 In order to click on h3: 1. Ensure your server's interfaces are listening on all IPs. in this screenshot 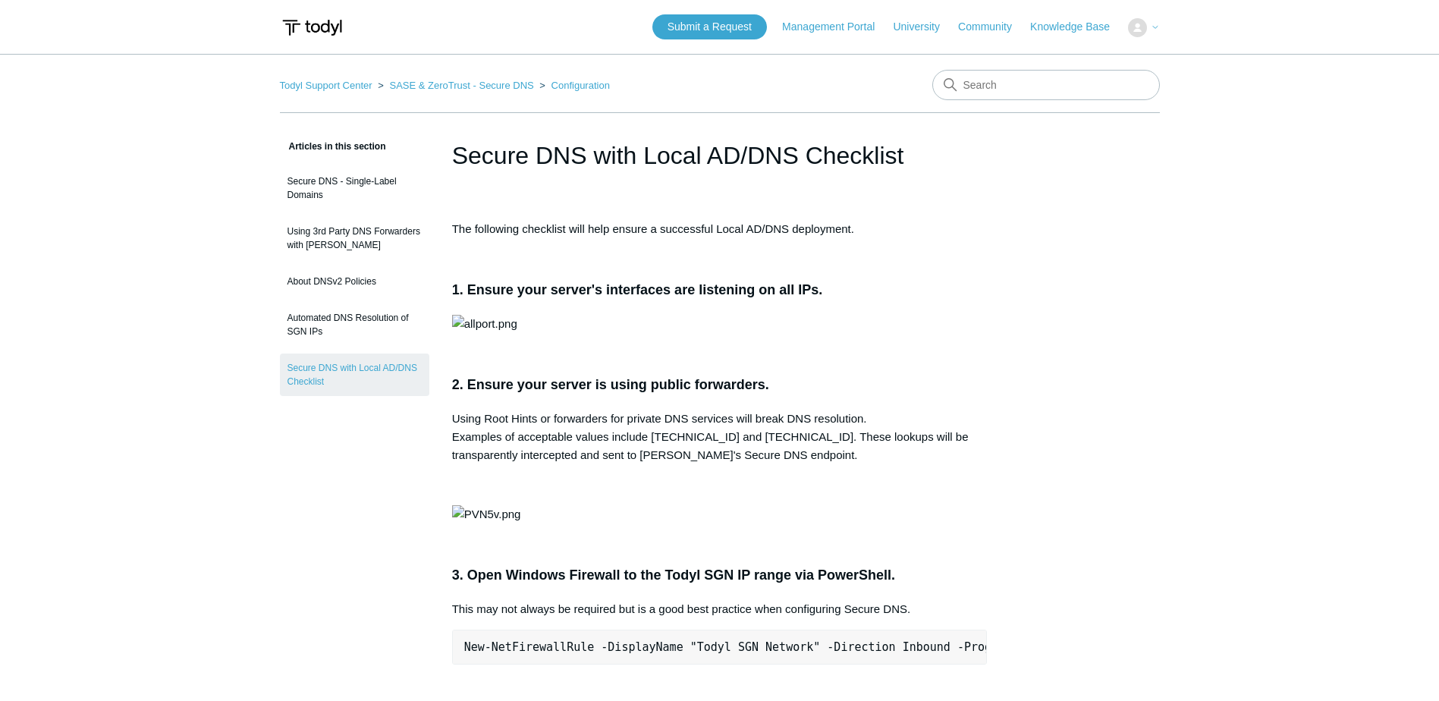, I will do `click(720, 290)`.